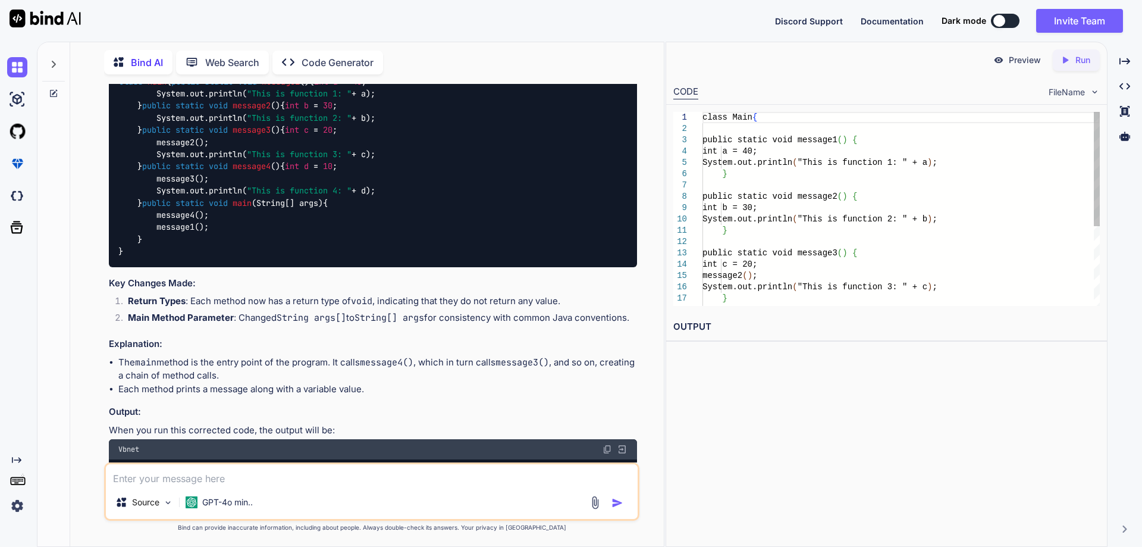 The height and width of the screenshot is (547, 1142). What do you see at coordinates (306, 167) in the screenshot?
I see `span: d` at bounding box center [306, 167].